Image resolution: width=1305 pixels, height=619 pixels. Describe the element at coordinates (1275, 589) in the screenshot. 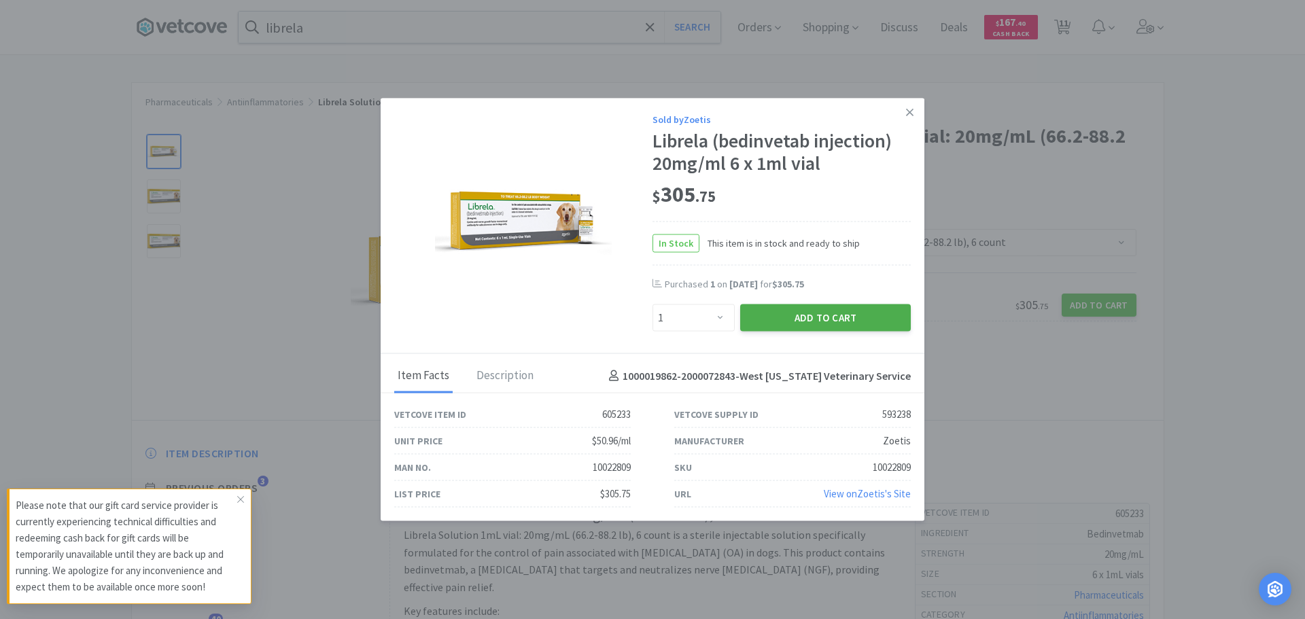

I see `div: Open Intercom Messenger` at that location.